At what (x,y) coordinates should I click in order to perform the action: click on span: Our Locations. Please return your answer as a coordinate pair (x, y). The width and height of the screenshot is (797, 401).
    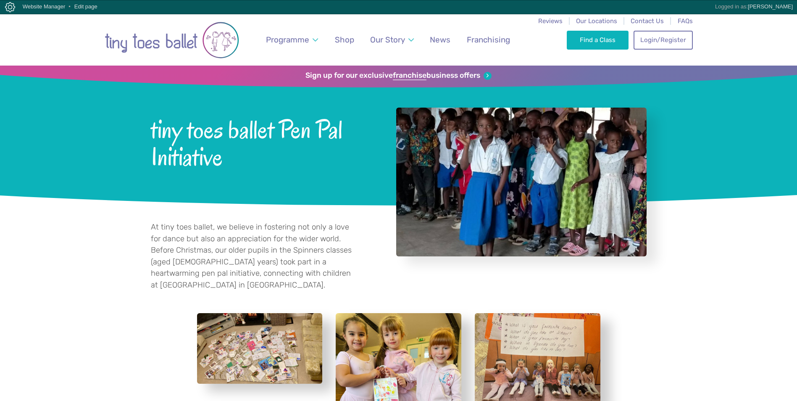
    Looking at the image, I should click on (597, 21).